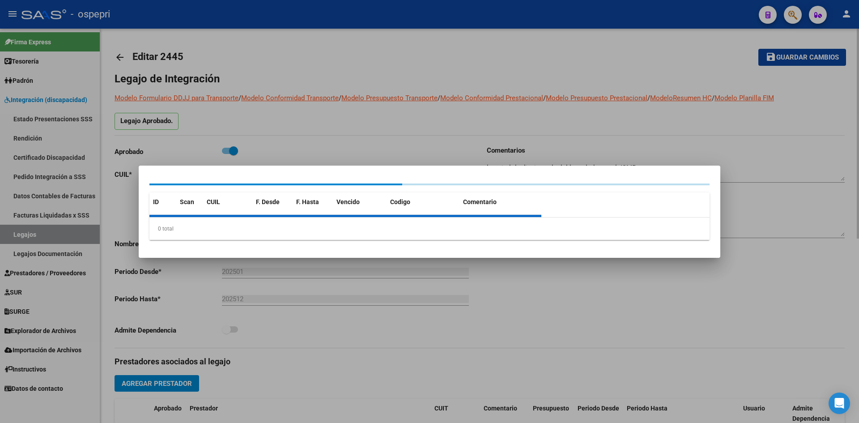  Describe the element at coordinates (187, 202) in the screenshot. I see `span: Scan` at that location.